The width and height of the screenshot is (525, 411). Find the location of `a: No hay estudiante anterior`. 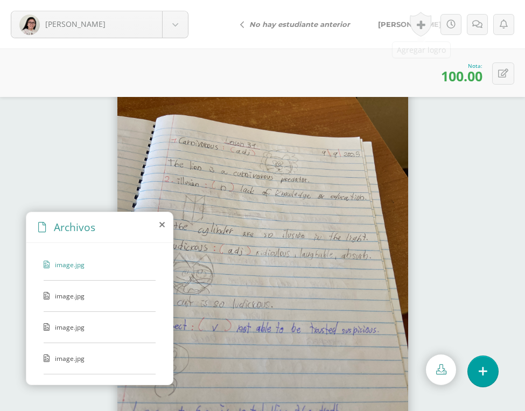

a: No hay estudiante anterior is located at coordinates (298, 24).